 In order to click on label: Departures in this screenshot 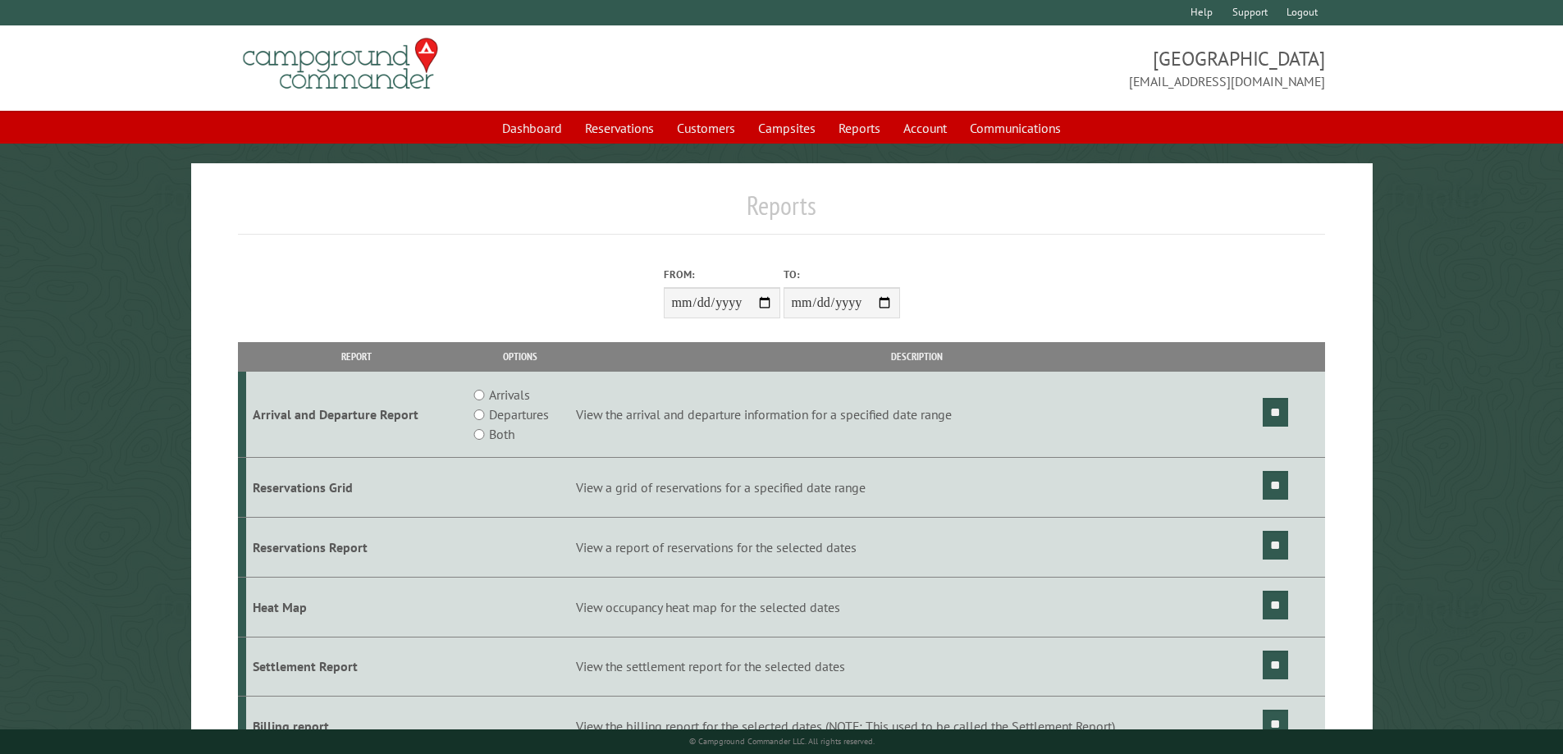, I will do `click(519, 414)`.